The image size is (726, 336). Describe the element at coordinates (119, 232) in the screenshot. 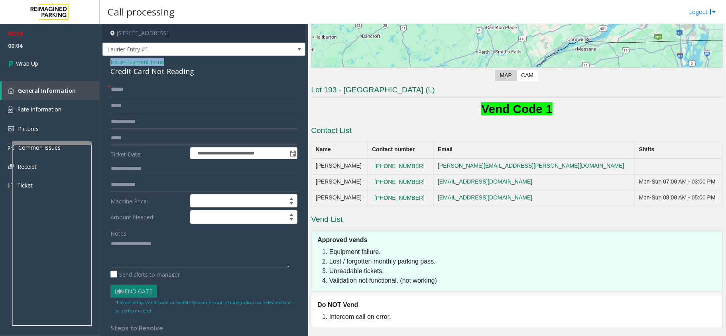

I see `label: Notes:` at that location.